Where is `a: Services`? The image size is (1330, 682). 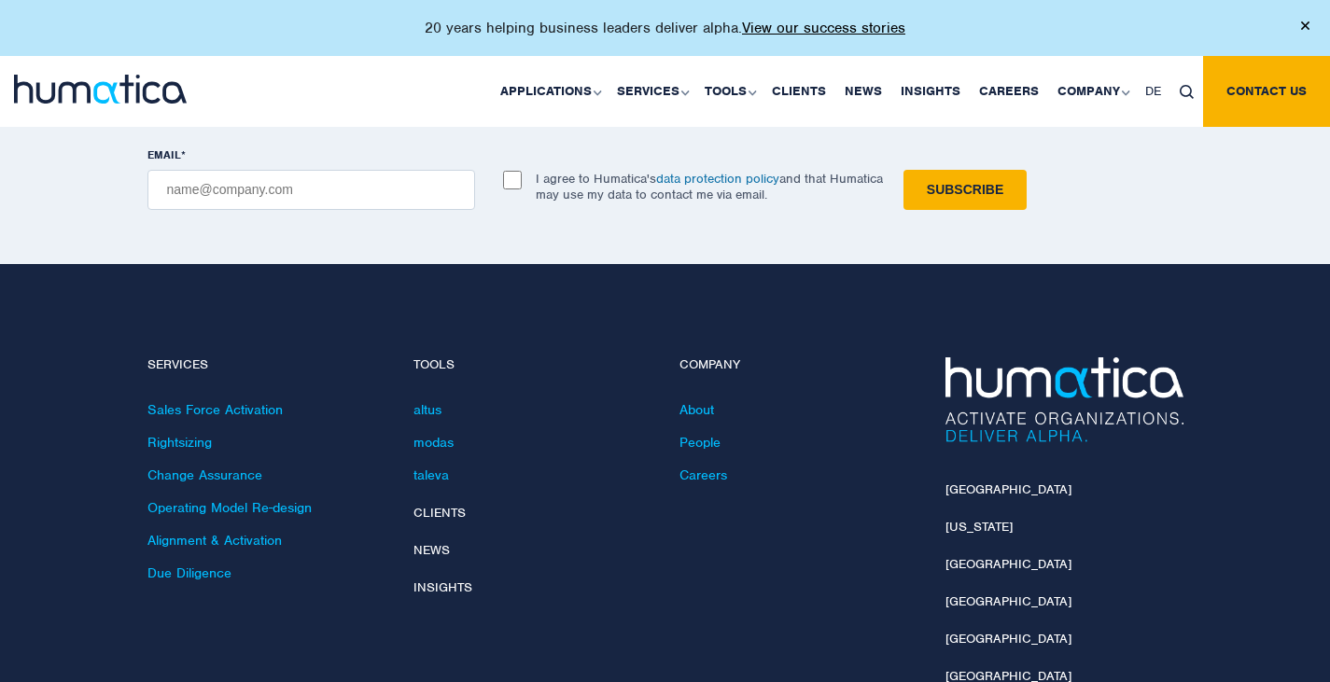
a: Services is located at coordinates (652, 91).